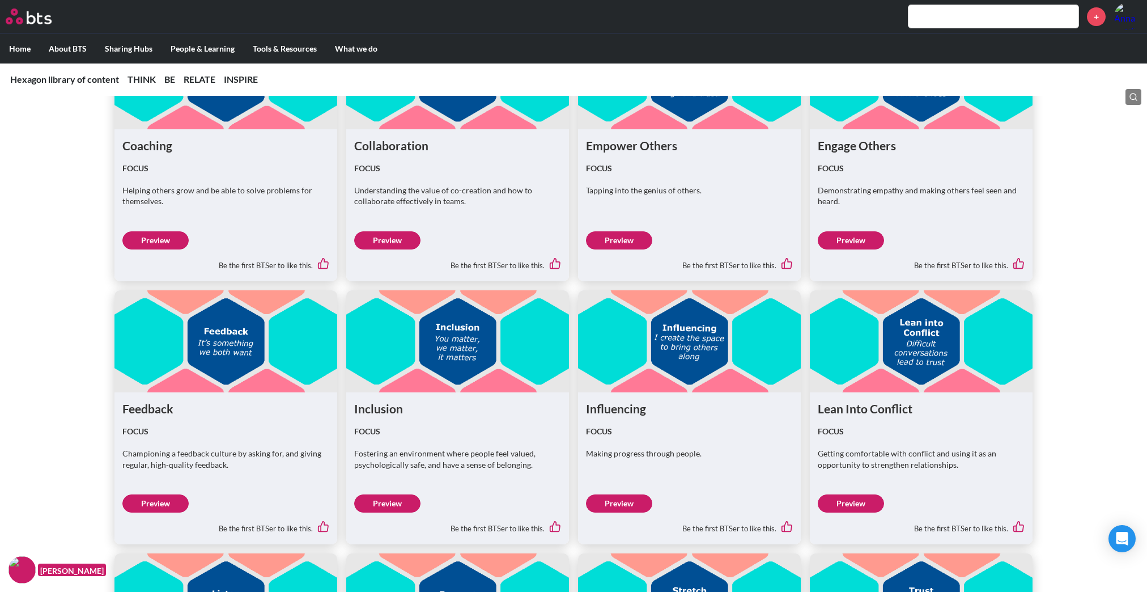 The height and width of the screenshot is (592, 1147). What do you see at coordinates (1122, 538) in the screenshot?
I see `div: Open Intercom Messenger` at bounding box center [1122, 538].